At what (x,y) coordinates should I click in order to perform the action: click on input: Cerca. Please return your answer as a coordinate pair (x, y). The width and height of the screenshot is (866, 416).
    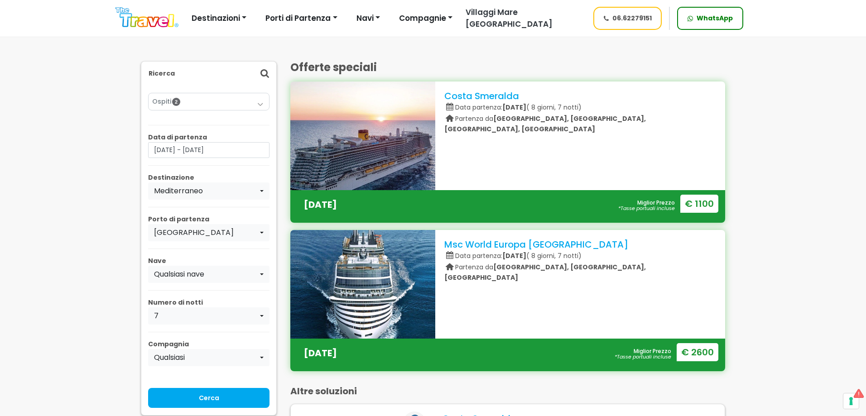
    Looking at the image, I should click on (209, 398).